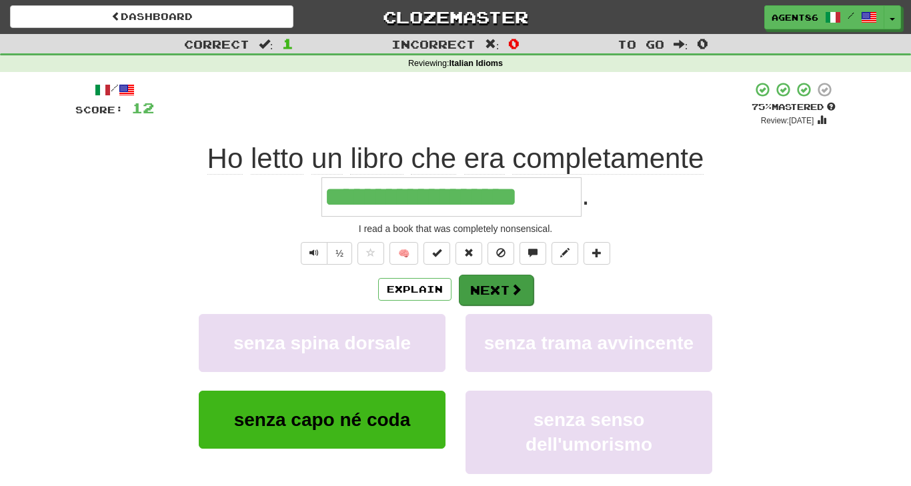 The height and width of the screenshot is (486, 911). Describe the element at coordinates (325, 253) in the screenshot. I see `div: Text-to-speech controls` at that location.